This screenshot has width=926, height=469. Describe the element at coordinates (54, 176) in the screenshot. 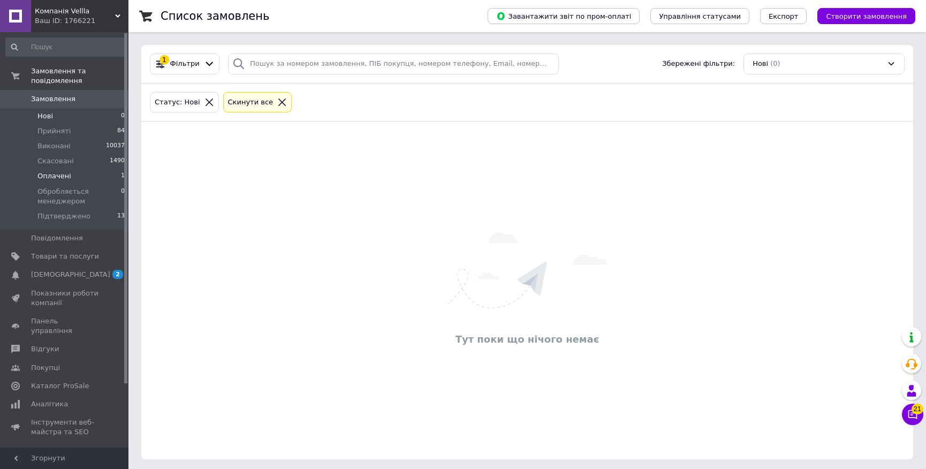

I see `span: Оплачені` at that location.